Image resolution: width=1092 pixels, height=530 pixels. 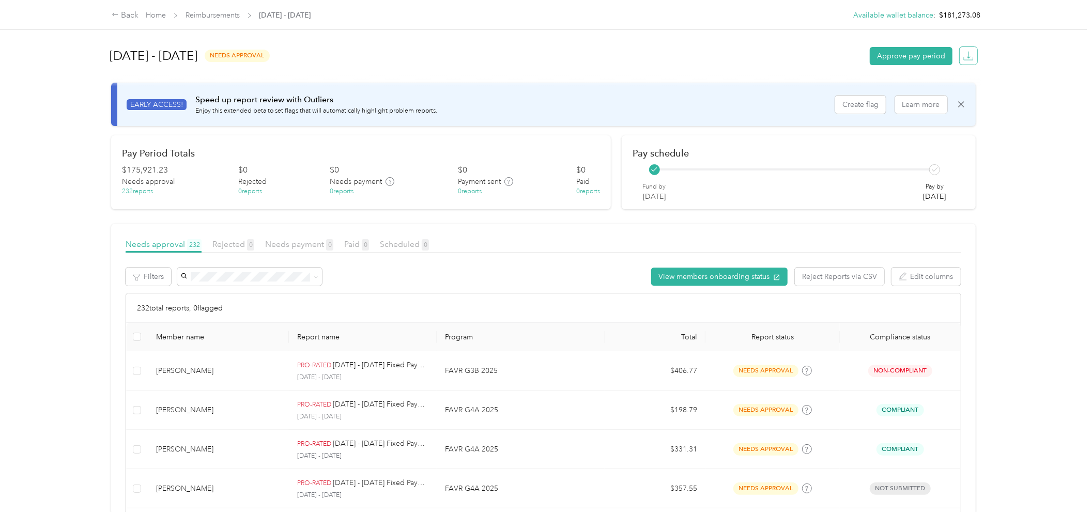 I want to click on h2: Pay Period Totals, so click(x=361, y=153).